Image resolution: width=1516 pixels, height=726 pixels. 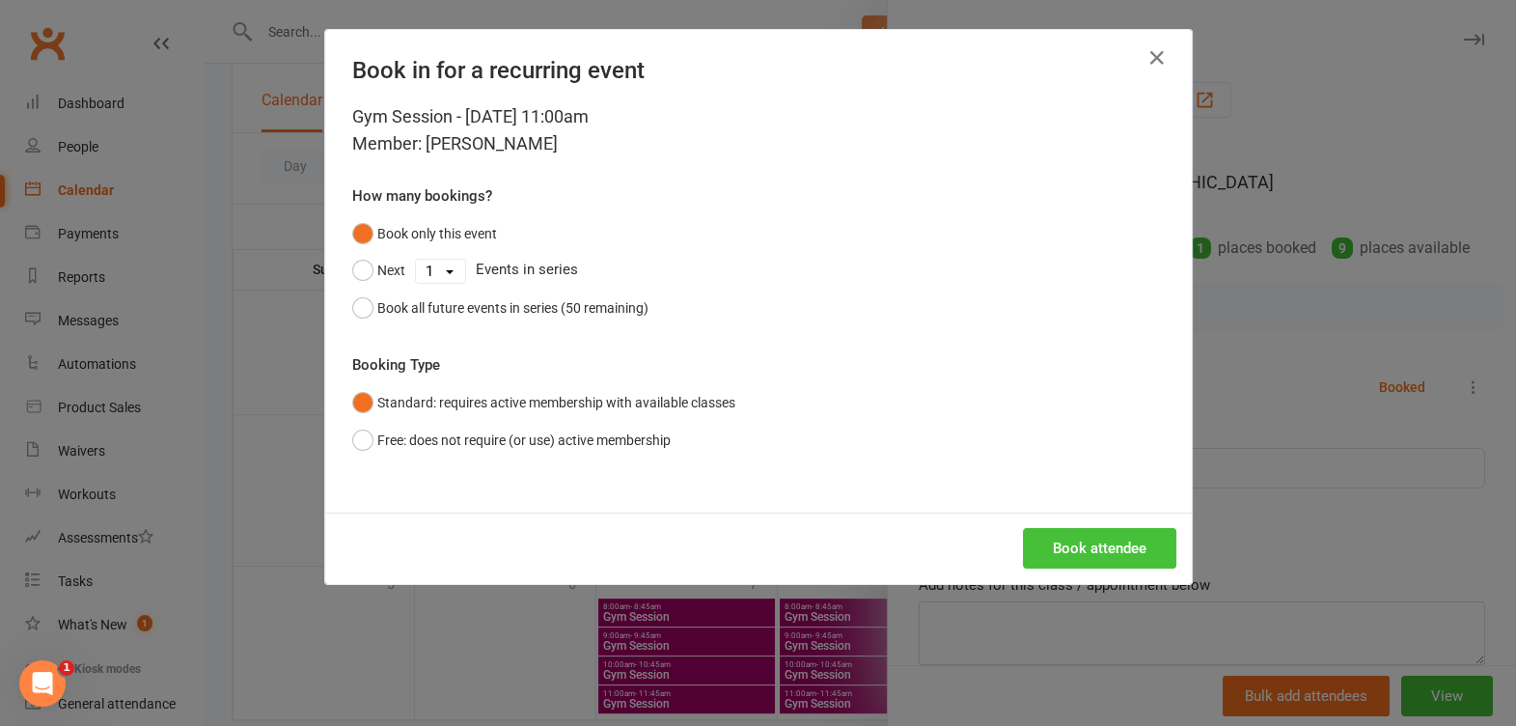 I want to click on button: Book all future events in series (50 remaining), so click(x=500, y=308).